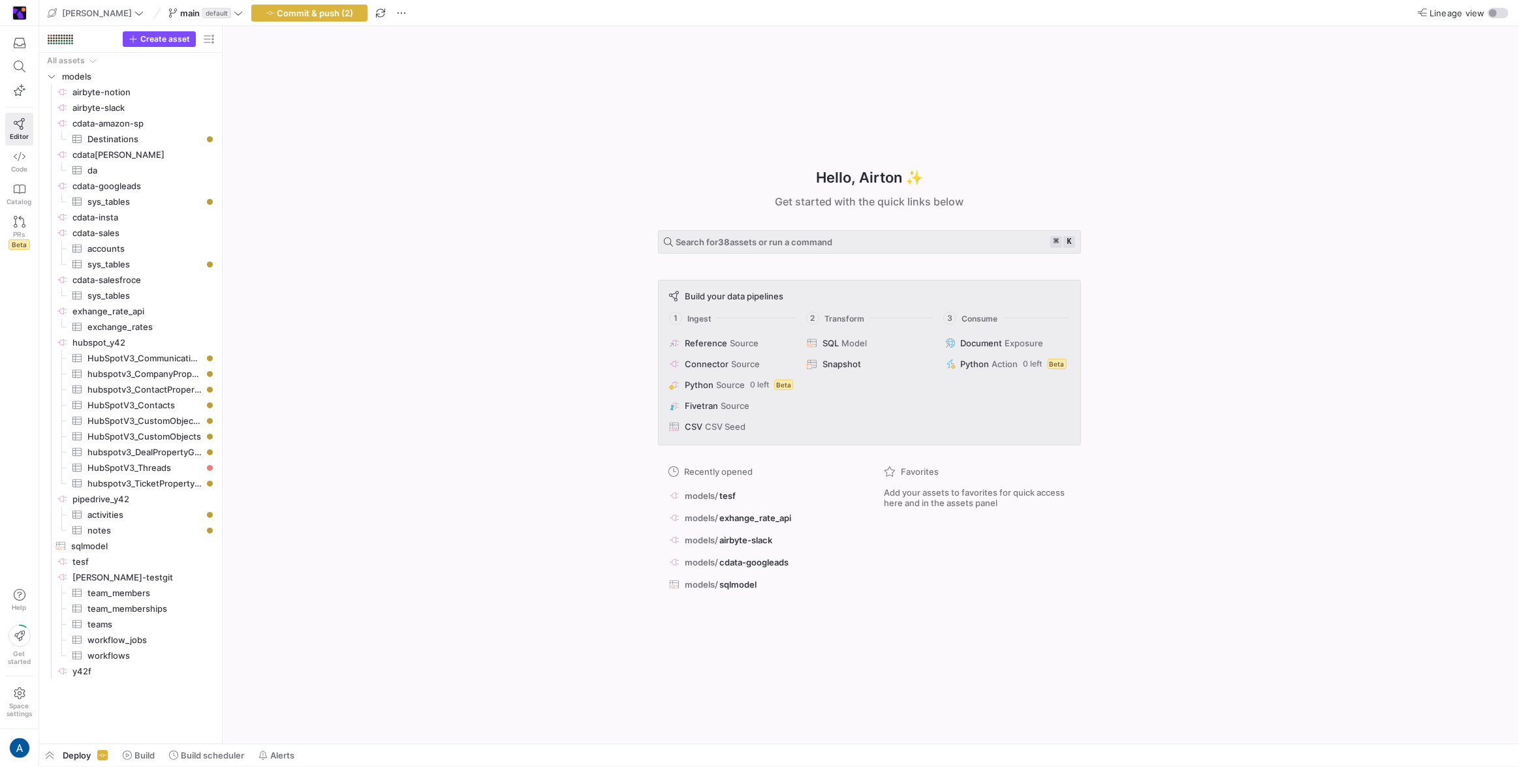  What do you see at coordinates (20, 13) in the screenshot?
I see `img: https://storage.googleapis.com/y42-prod-data-exchange/images/E4LAT4qaMCxLTOZoOQ32fao10ZFgsP4yJQ8S...` at bounding box center [20, 13].